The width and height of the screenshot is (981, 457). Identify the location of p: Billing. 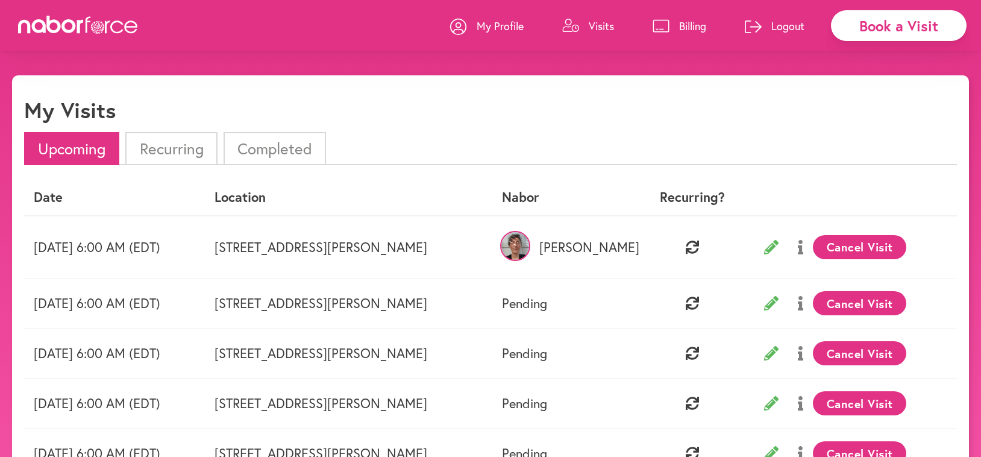
(692, 26).